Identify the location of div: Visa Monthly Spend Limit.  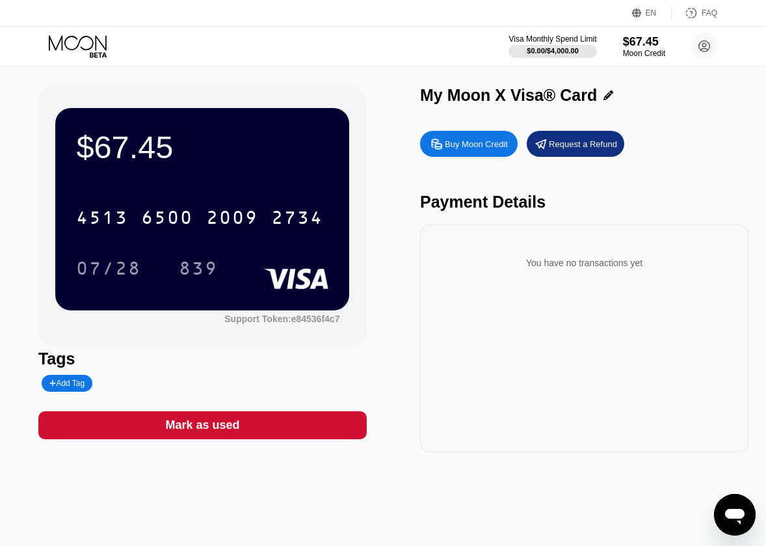
(552, 39).